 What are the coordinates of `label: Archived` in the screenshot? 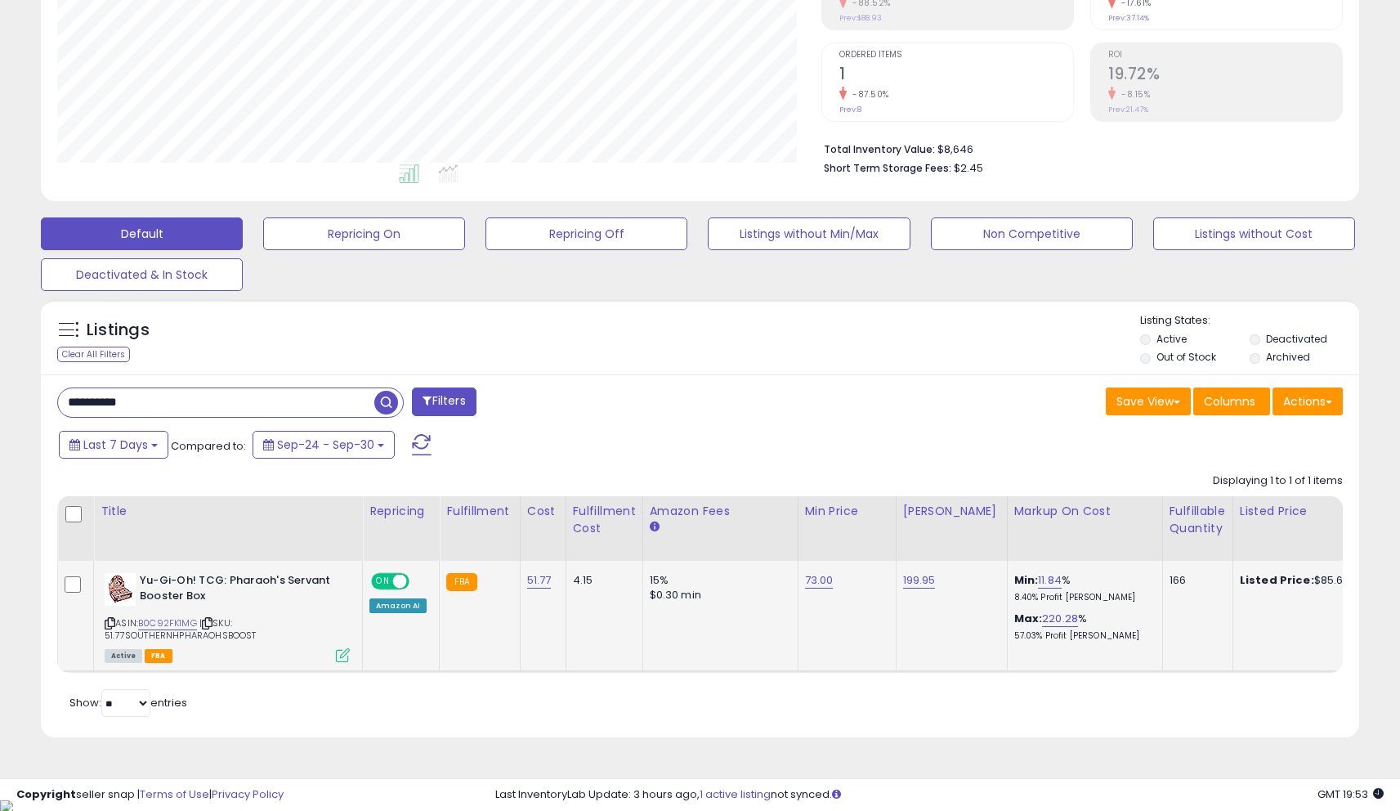 It's located at (1288, 356).